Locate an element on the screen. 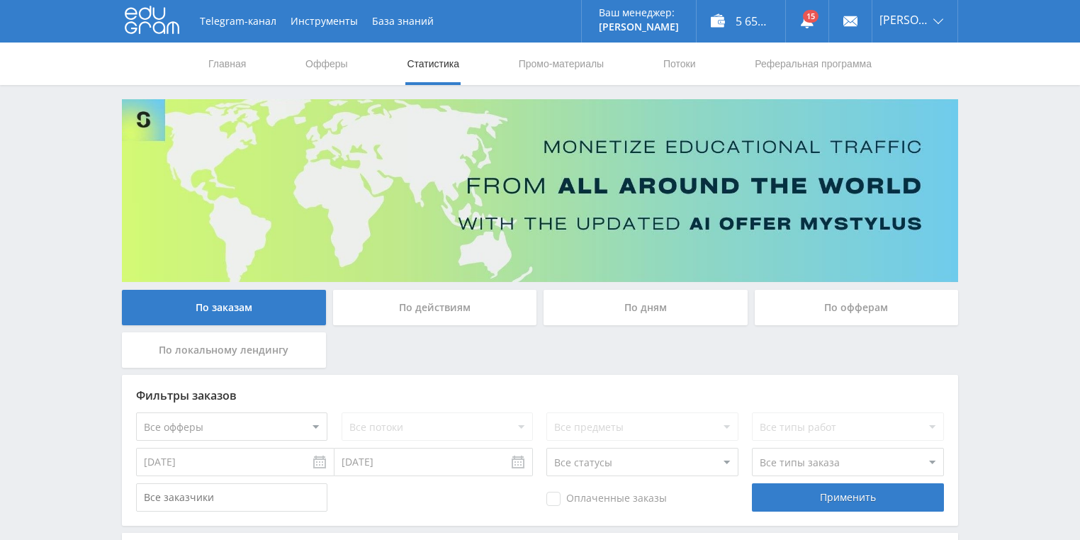 This screenshot has height=540, width=1080. span: Оплаченные заказы is located at coordinates (607, 499).